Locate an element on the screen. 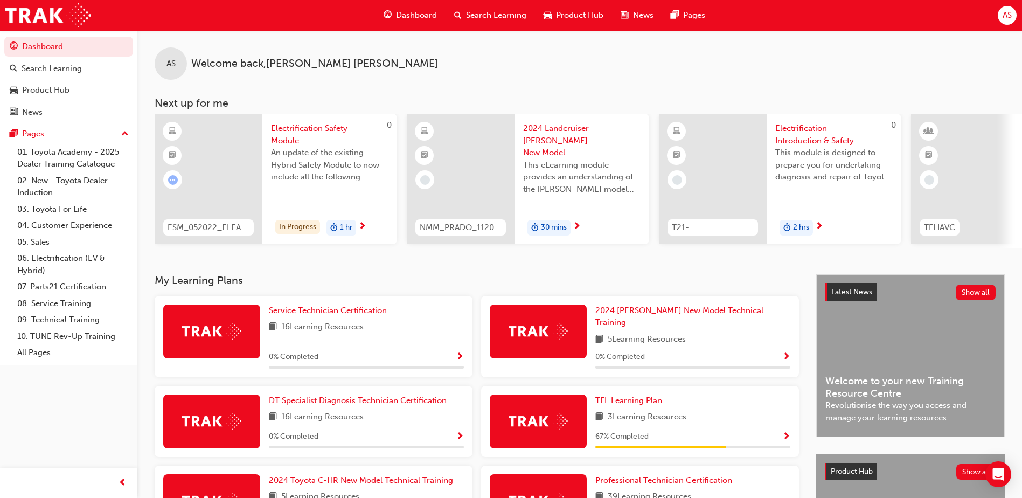 This screenshot has width=1022, height=498. span: Latest News is located at coordinates (851, 291).